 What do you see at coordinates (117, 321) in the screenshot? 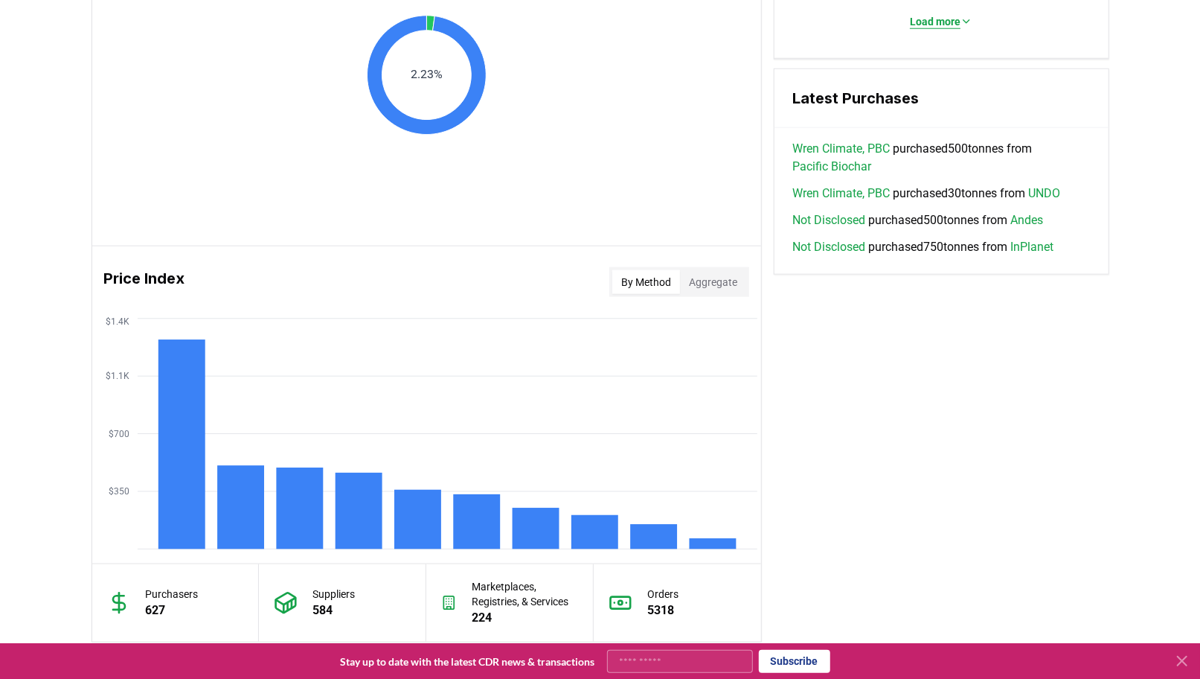
I see `tspan: $1.4K` at bounding box center [117, 321].